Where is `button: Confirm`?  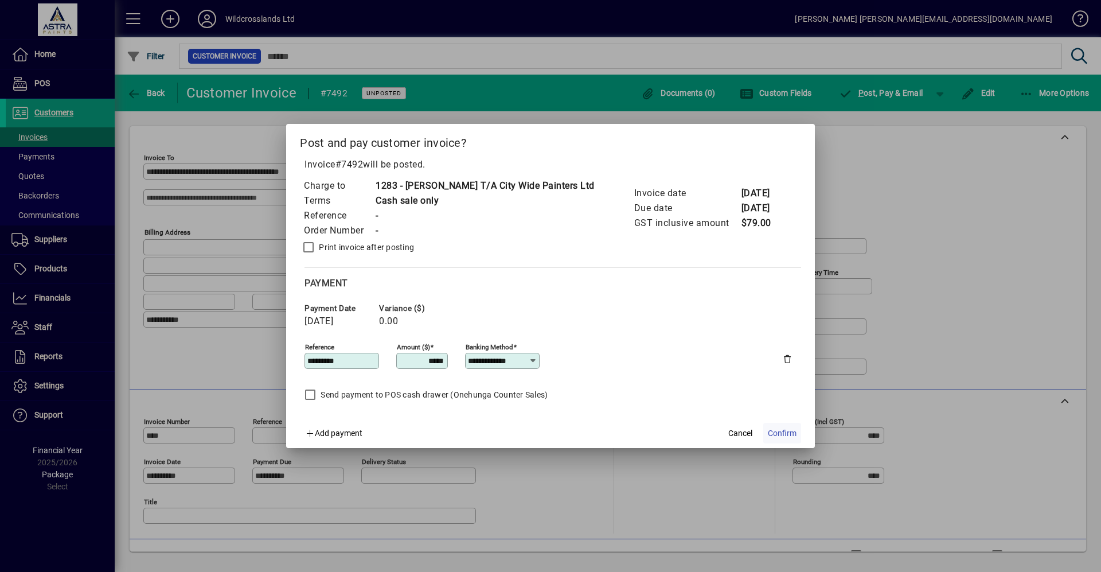 button: Confirm is located at coordinates (782, 433).